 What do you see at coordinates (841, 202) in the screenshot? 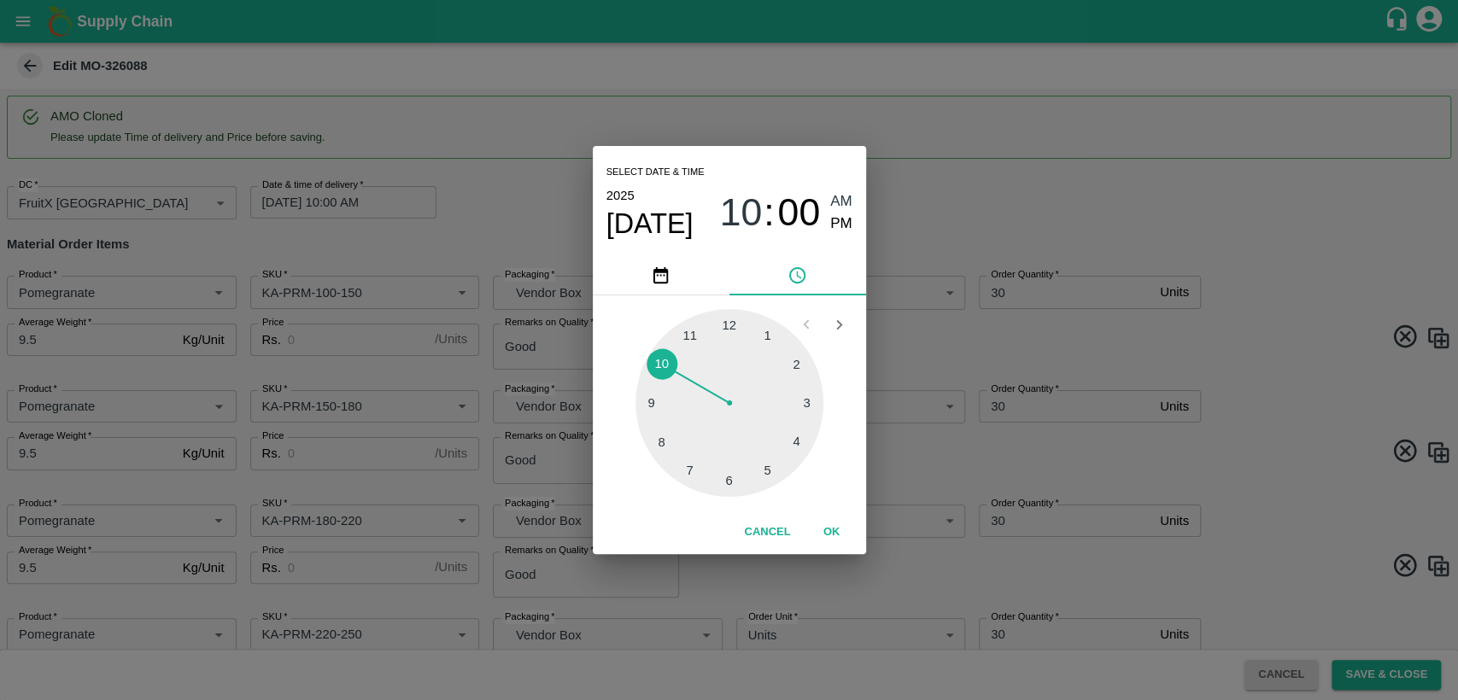
I see `span: AM` at bounding box center [841, 202].